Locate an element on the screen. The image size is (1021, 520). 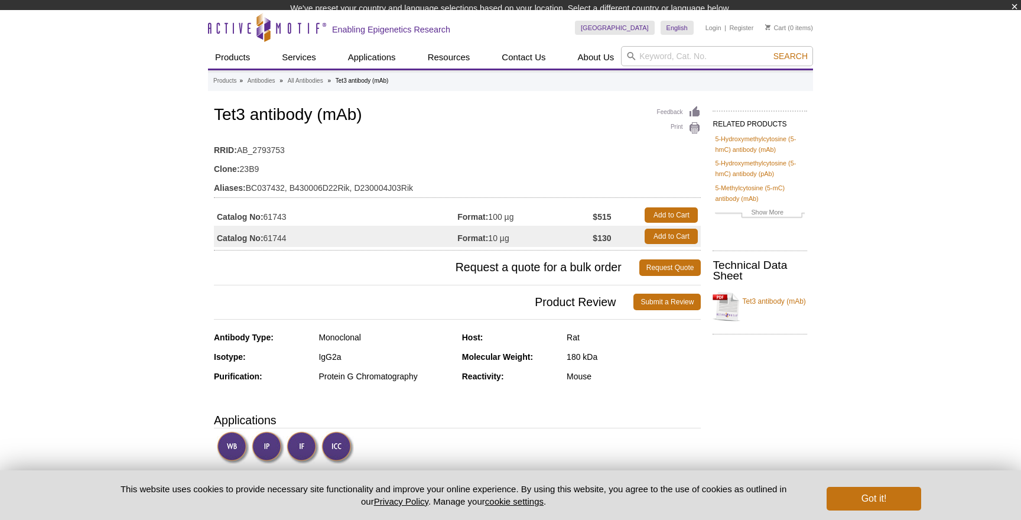
h2: Technical Data Sheet is located at coordinates (760, 271).